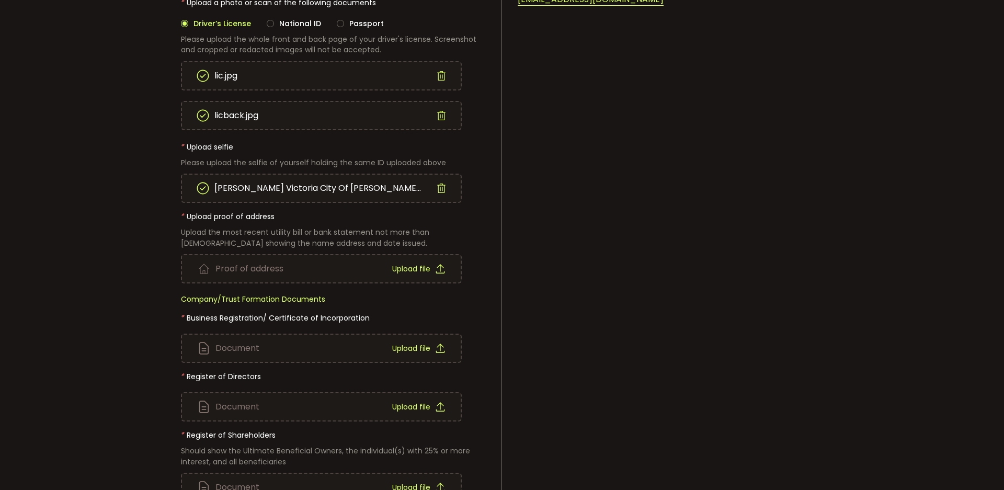 The image size is (1004, 490). What do you see at coordinates (226, 76) in the screenshot?
I see `span: lic.jpg` at bounding box center [226, 76].